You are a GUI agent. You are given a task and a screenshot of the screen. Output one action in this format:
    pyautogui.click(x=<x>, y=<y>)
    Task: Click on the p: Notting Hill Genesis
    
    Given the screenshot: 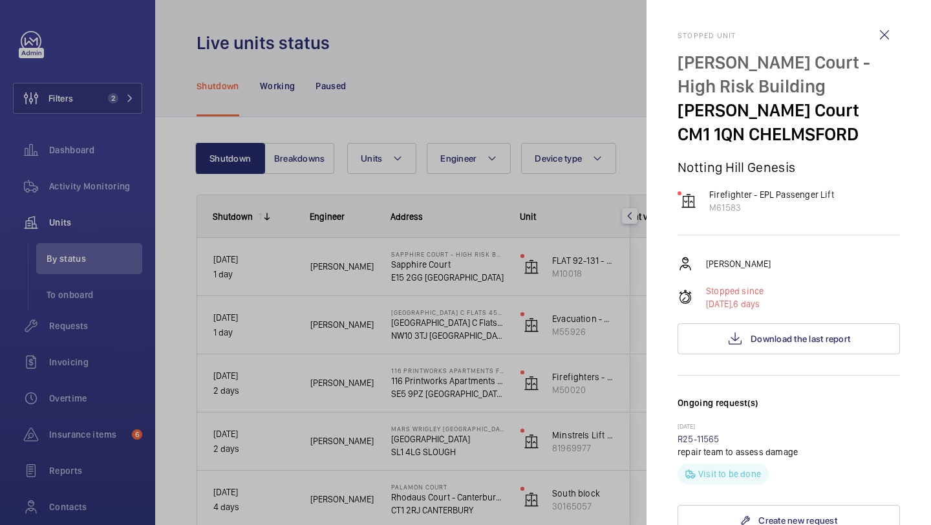 What is the action you would take?
    pyautogui.click(x=789, y=167)
    